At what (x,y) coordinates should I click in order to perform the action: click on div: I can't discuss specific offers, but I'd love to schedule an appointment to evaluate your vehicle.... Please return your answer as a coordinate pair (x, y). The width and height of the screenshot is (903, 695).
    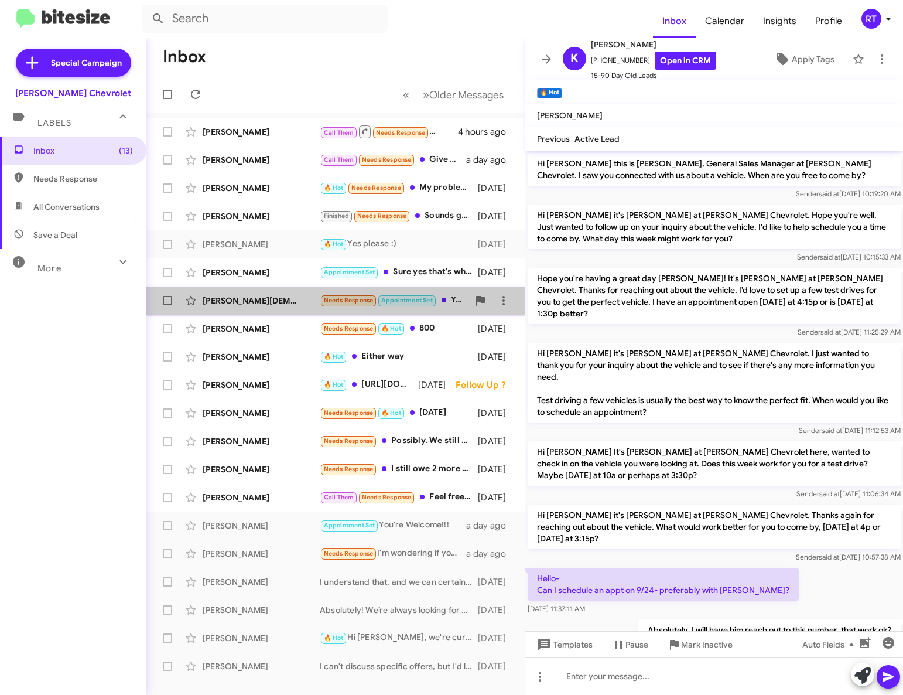
    Looking at the image, I should click on (399, 666).